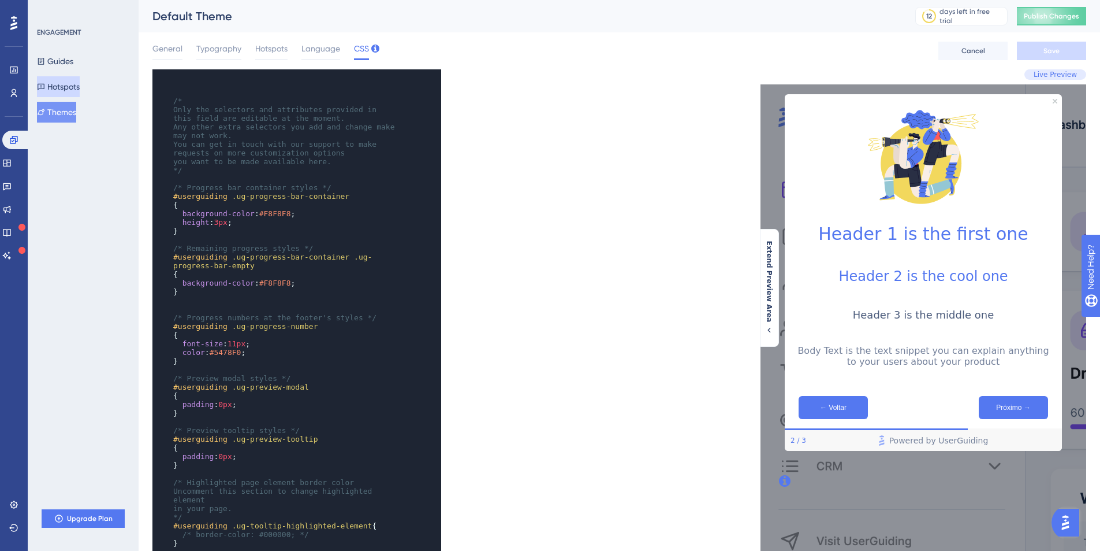  Describe the element at coordinates (973, 51) in the screenshot. I see `span: Cancel` at that location.